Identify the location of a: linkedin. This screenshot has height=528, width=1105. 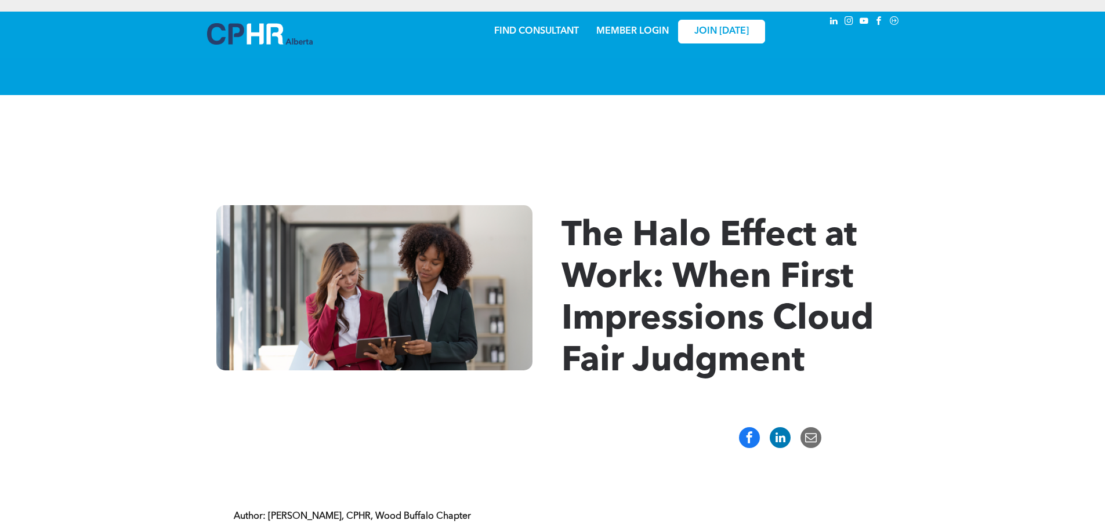
(834, 22).